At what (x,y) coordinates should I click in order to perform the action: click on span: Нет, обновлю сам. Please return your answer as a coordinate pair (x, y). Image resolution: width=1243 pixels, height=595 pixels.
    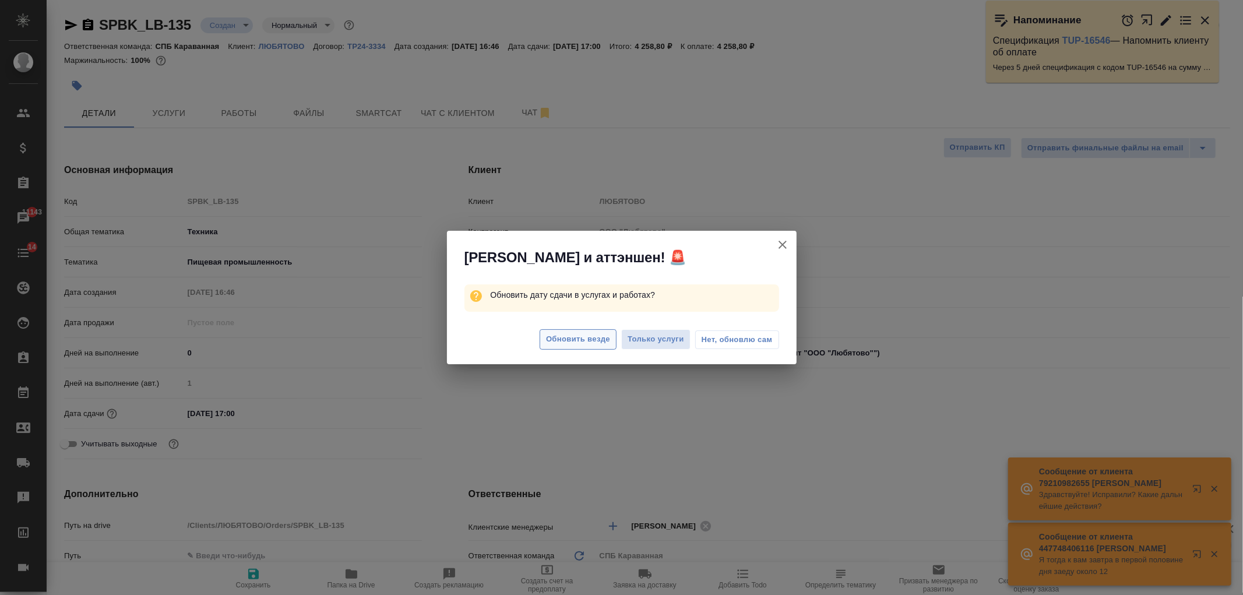
    Looking at the image, I should click on (737, 340).